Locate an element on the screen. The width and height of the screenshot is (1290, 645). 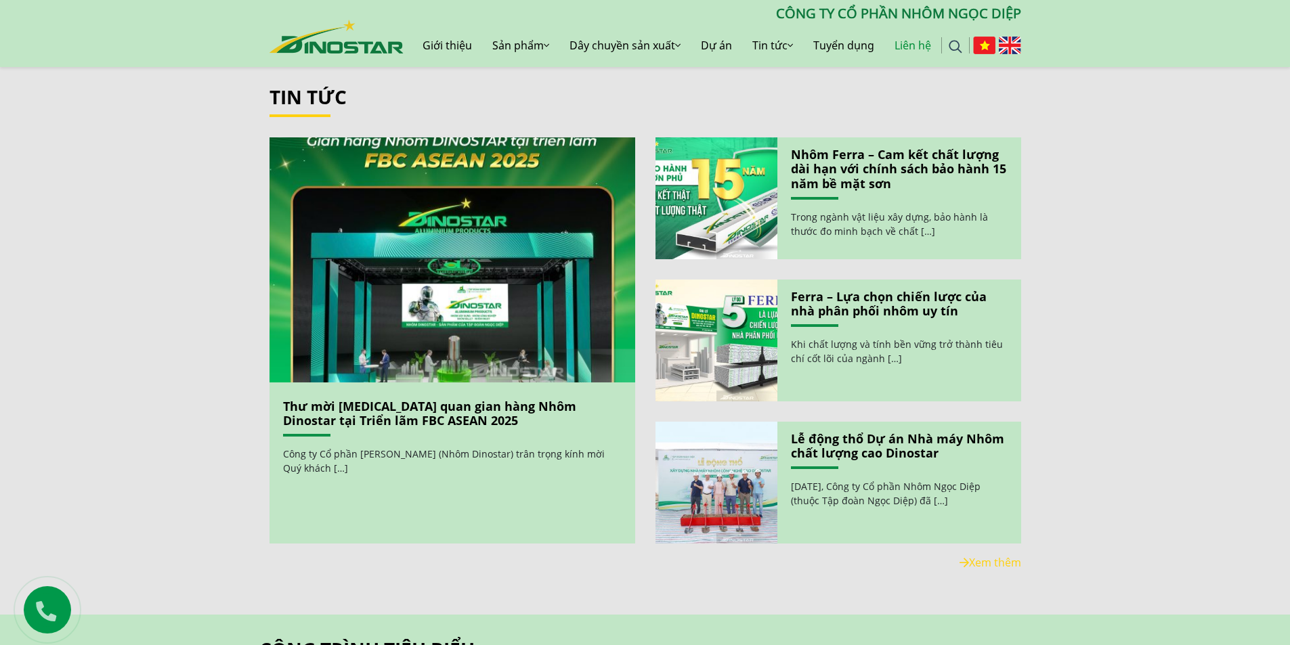
p: CÔNG TY CỔ PHẦN NHÔM NGỌC DIỆP is located at coordinates (713, 14).